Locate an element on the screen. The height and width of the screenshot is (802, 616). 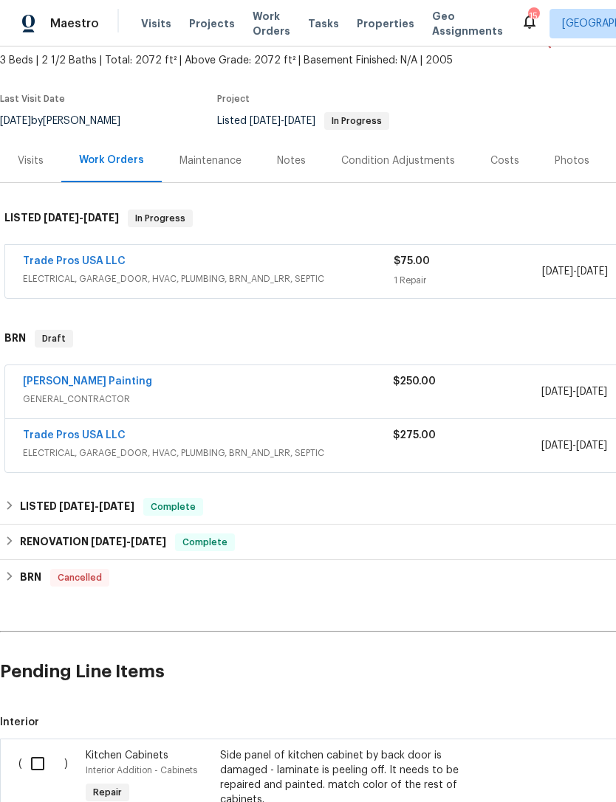
span: Kitchen Cabinets is located at coordinates (127, 756).